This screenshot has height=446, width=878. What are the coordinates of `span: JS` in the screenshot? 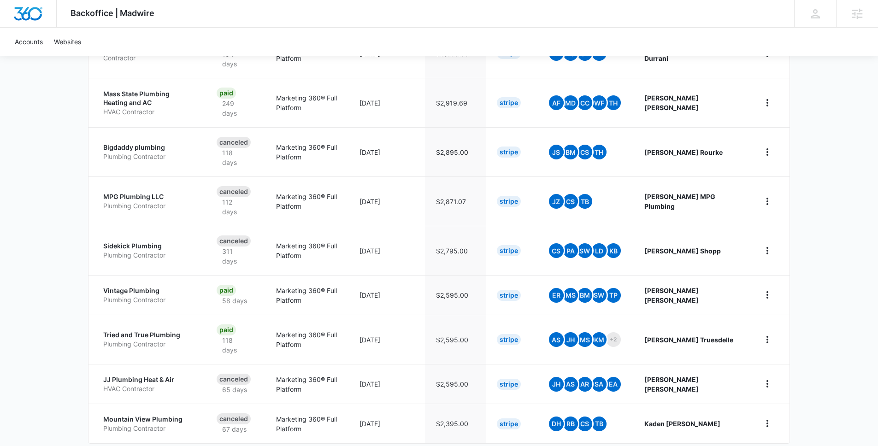 It's located at (556, 152).